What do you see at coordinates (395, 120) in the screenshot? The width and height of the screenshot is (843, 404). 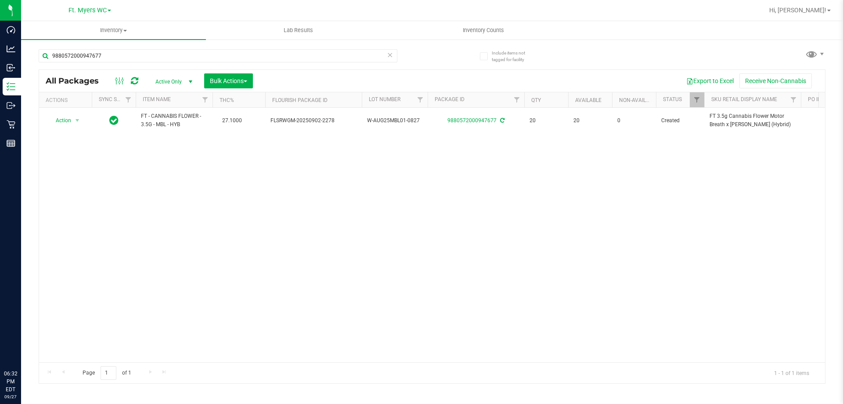 I see `span: W-AUG25MBL01-0827` at bounding box center [395, 120].